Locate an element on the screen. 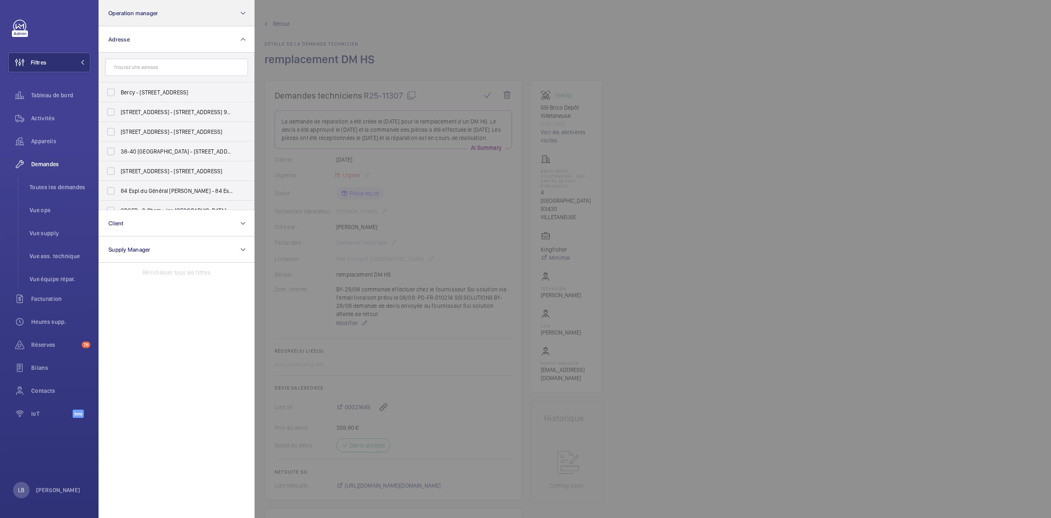 The height and width of the screenshot is (518, 1051). span: Vue ops is located at coordinates (60, 210).